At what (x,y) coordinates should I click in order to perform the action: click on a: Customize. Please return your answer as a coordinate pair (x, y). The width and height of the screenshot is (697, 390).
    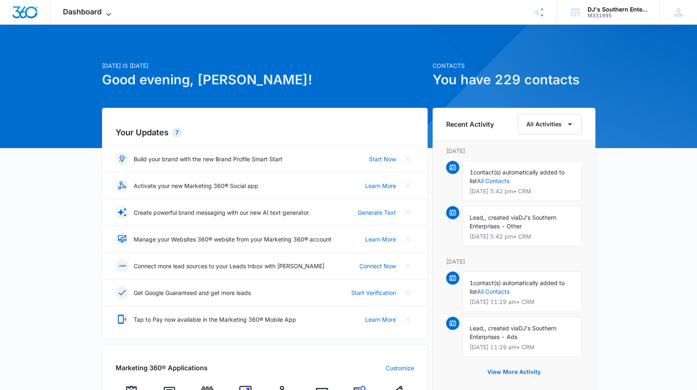
    Looking at the image, I should click on (400, 368).